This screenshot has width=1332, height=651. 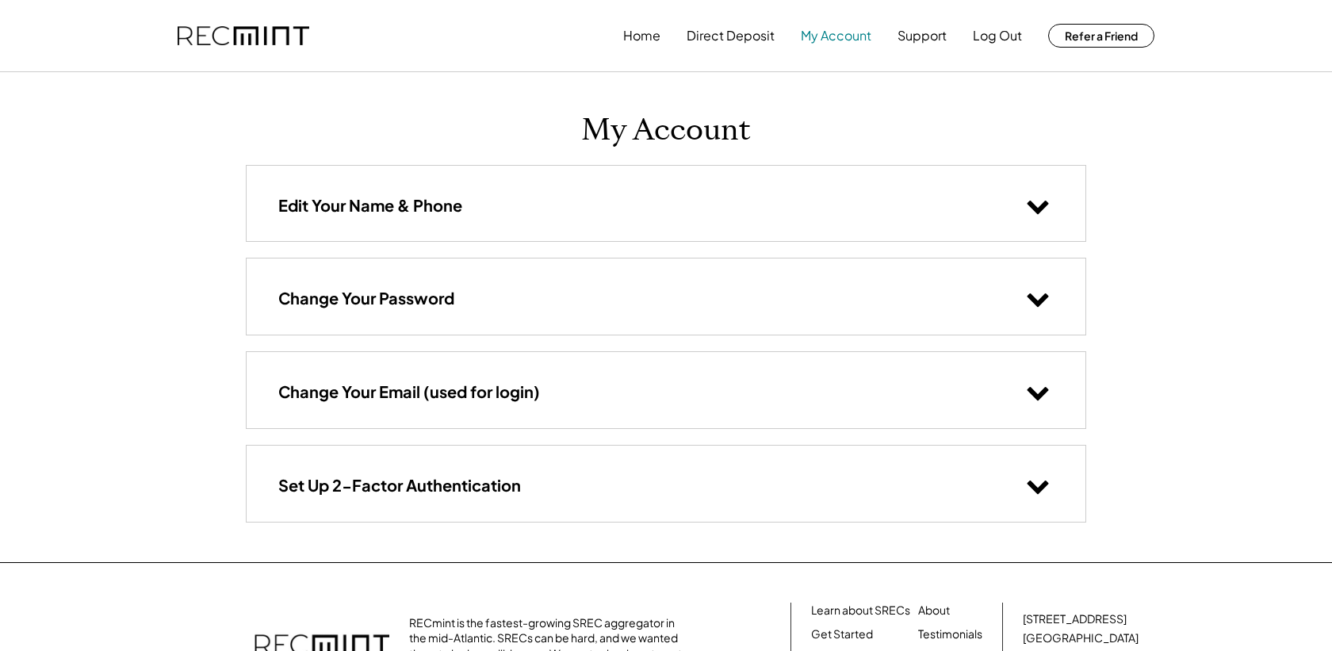 I want to click on a: Get Started, so click(x=842, y=634).